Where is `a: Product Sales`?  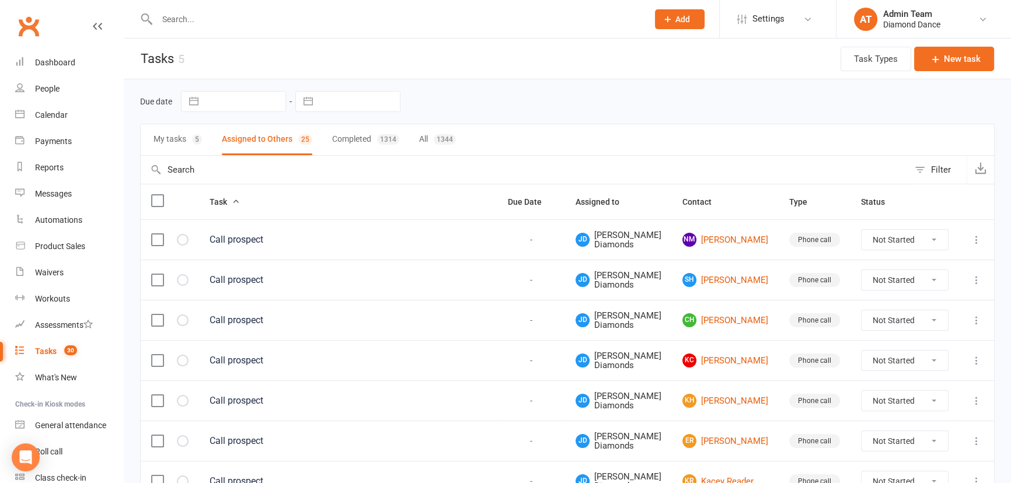 a: Product Sales is located at coordinates (69, 246).